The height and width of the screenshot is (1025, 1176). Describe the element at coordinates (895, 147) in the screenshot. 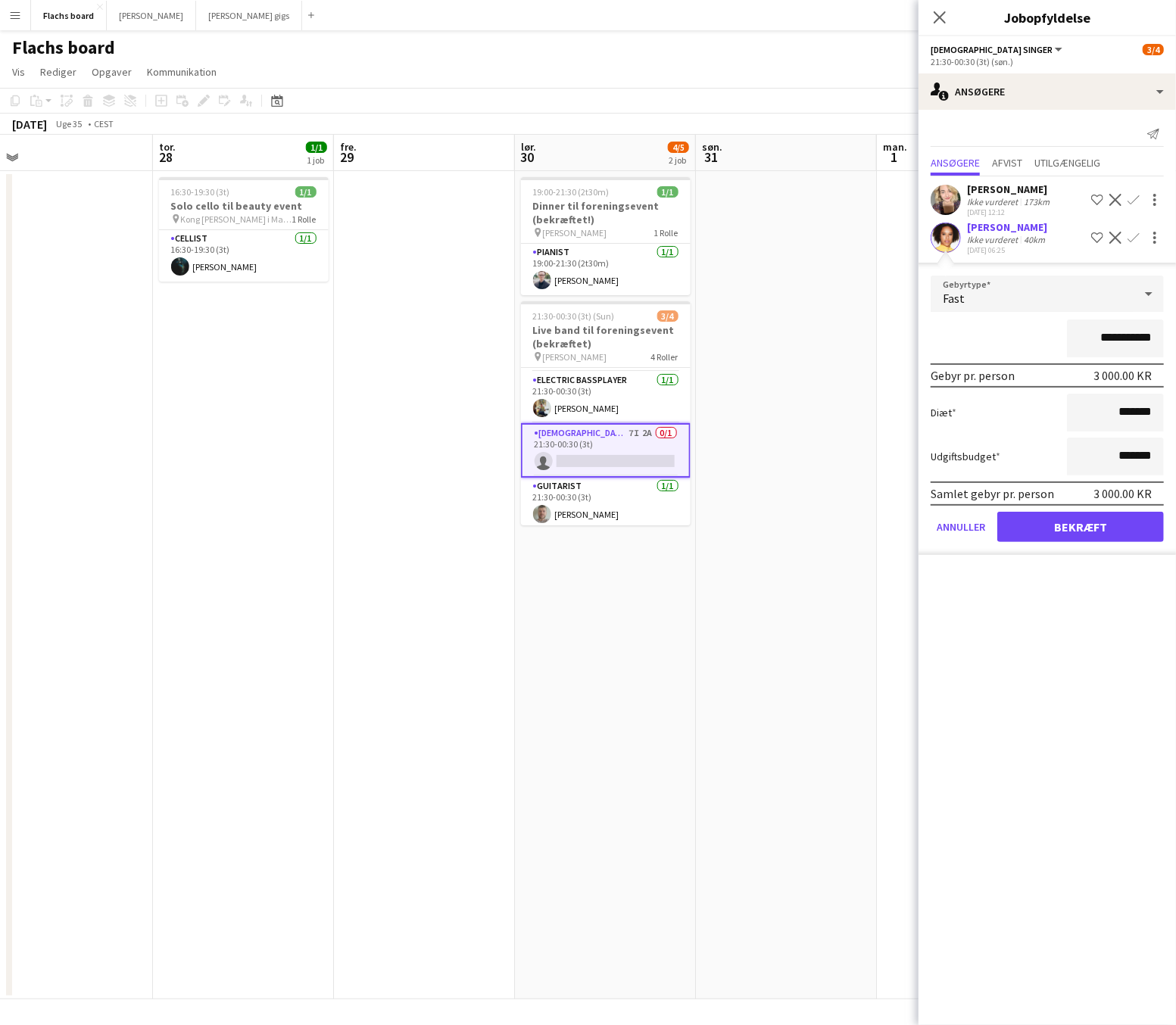

I see `span: man.` at that location.